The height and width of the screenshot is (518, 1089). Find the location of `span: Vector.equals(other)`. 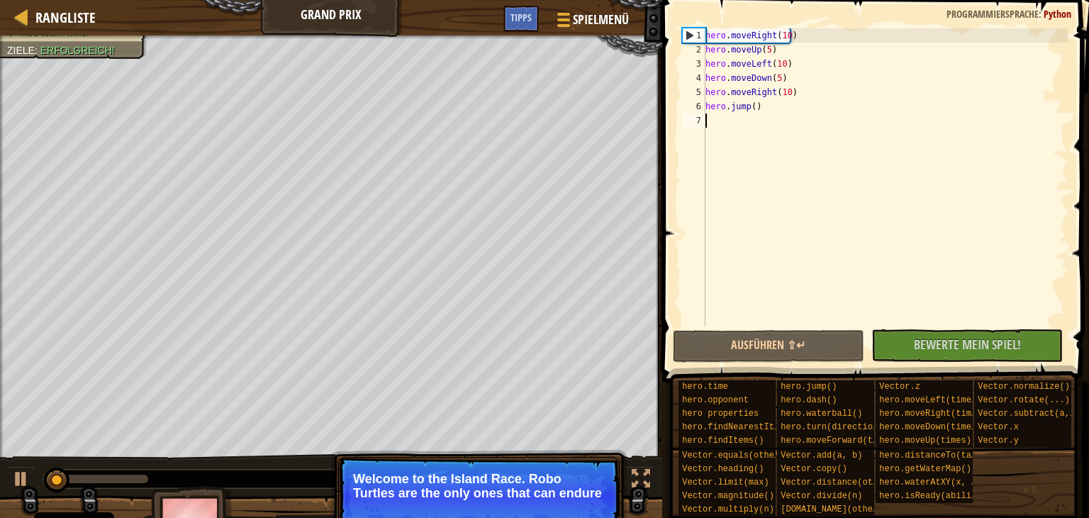

span: Vector.equals(other) is located at coordinates (733, 455).